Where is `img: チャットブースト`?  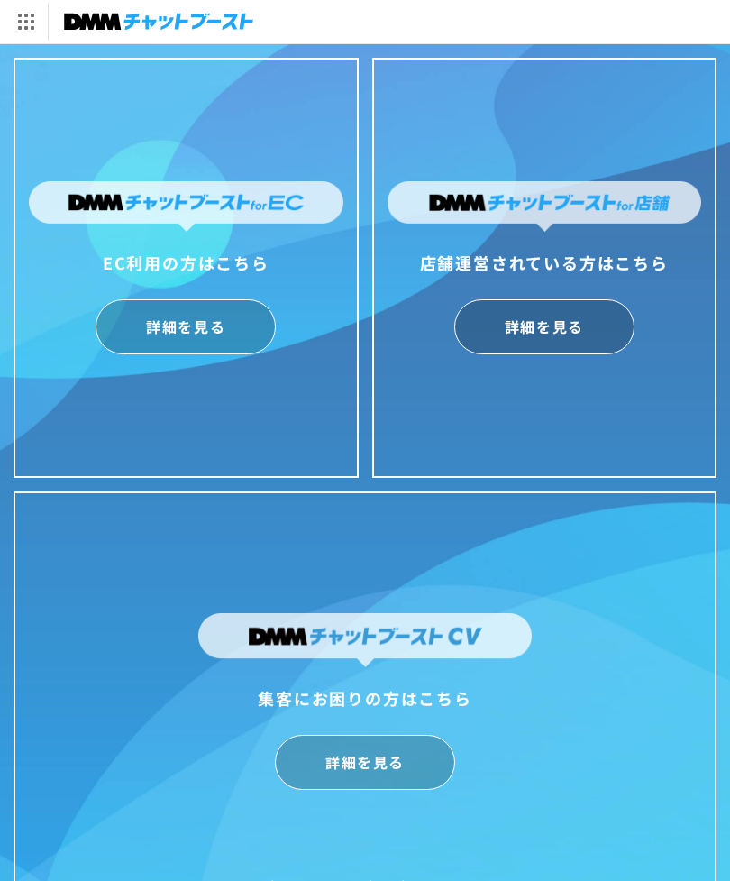
img: チャットブースト is located at coordinates (159, 22).